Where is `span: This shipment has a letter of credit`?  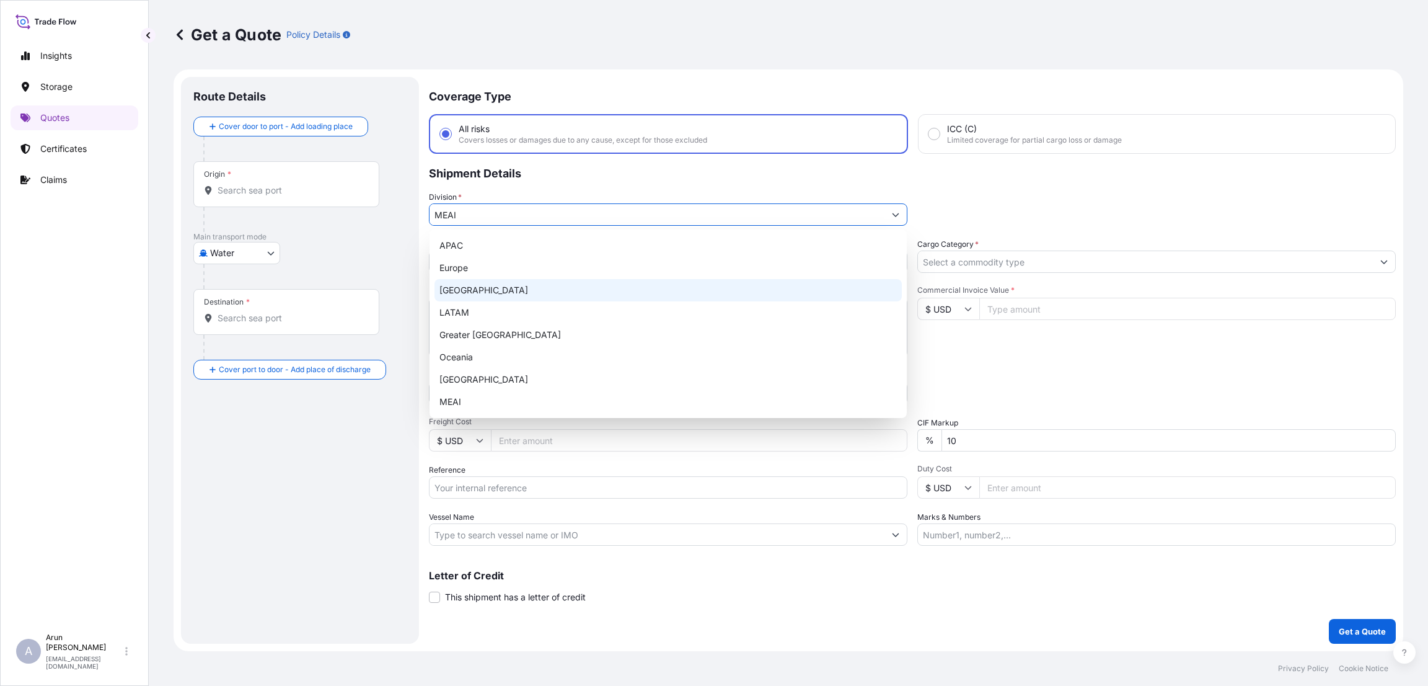 span: This shipment has a letter of credit is located at coordinates (515, 597).